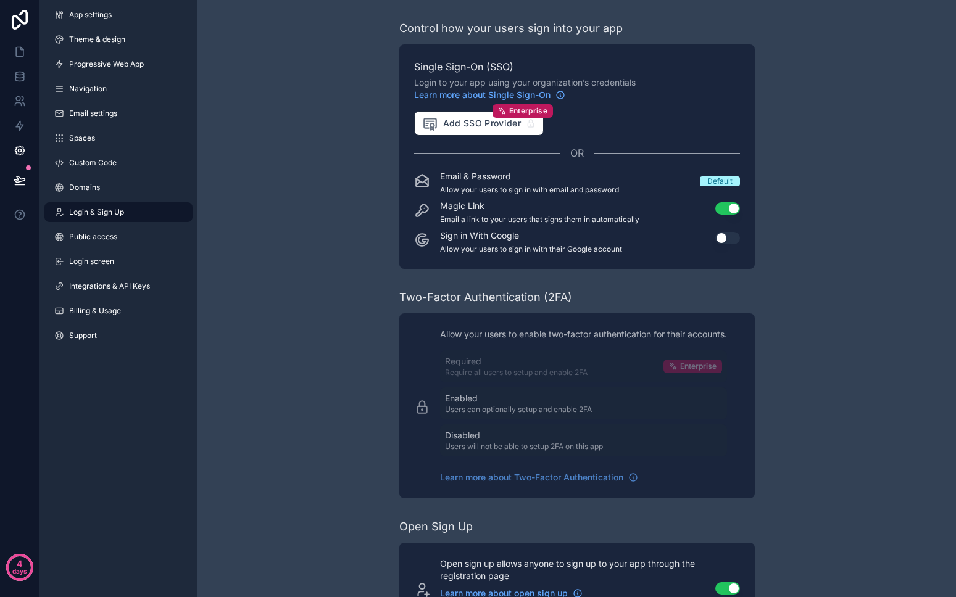 Image resolution: width=956 pixels, height=597 pixels. I want to click on p: Required, so click(516, 362).